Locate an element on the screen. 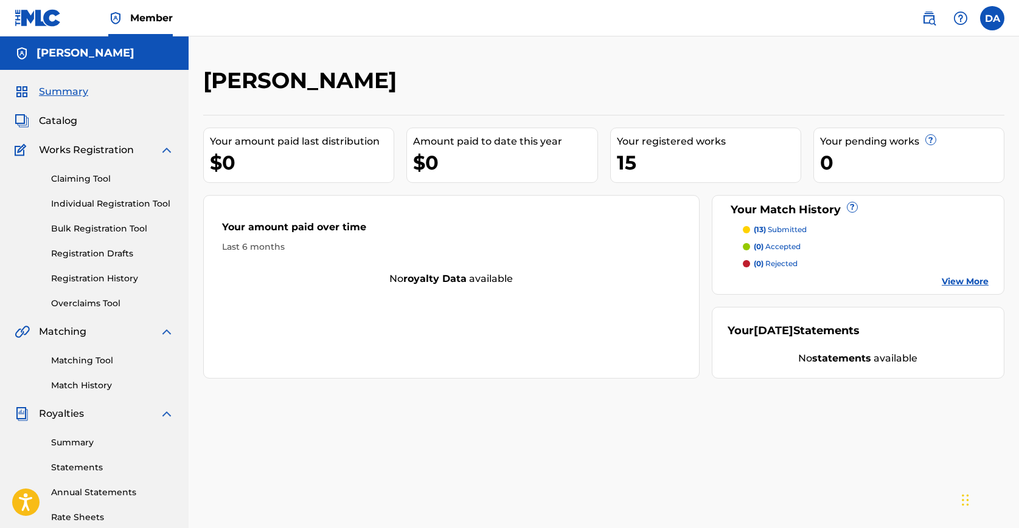  div: Chat Widget is located at coordinates (988, 499).